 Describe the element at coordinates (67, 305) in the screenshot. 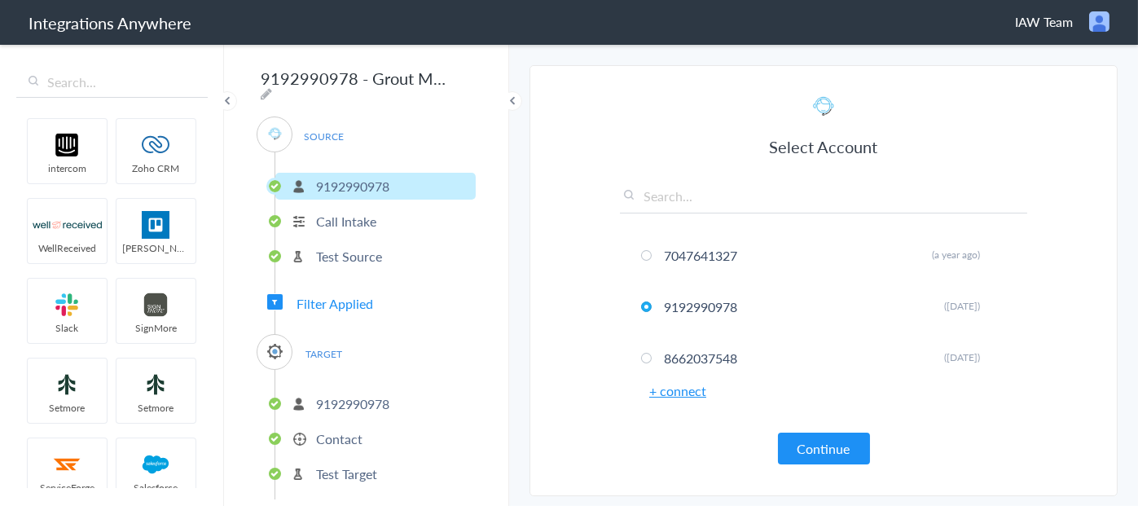

I see `img: slack-logo.svg` at that location.